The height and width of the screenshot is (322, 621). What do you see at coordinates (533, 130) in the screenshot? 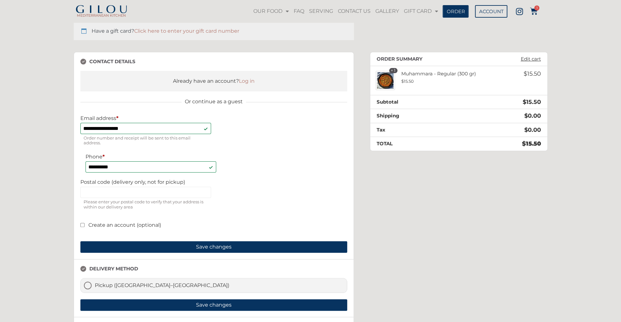
I see `bdi: 0.00` at bounding box center [533, 130].